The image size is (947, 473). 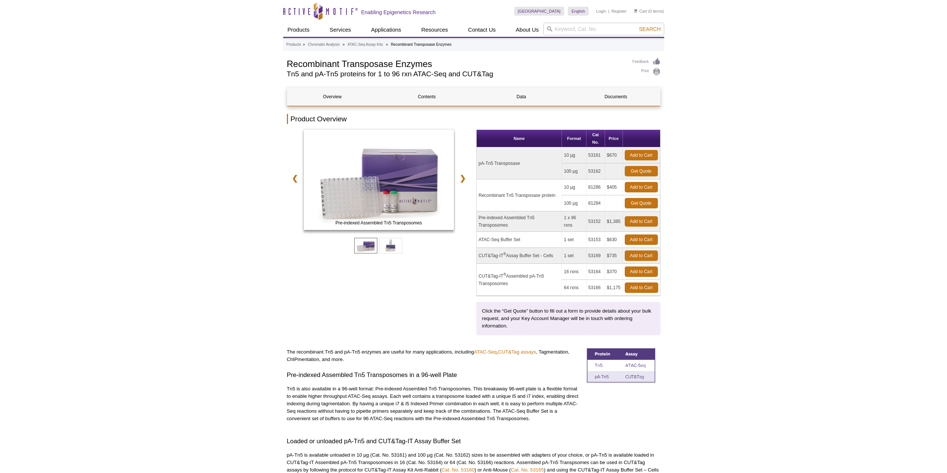 What do you see at coordinates (621, 365) in the screenshot?
I see `img: Tn5 and pA-Tn5 comparison table` at bounding box center [621, 365].